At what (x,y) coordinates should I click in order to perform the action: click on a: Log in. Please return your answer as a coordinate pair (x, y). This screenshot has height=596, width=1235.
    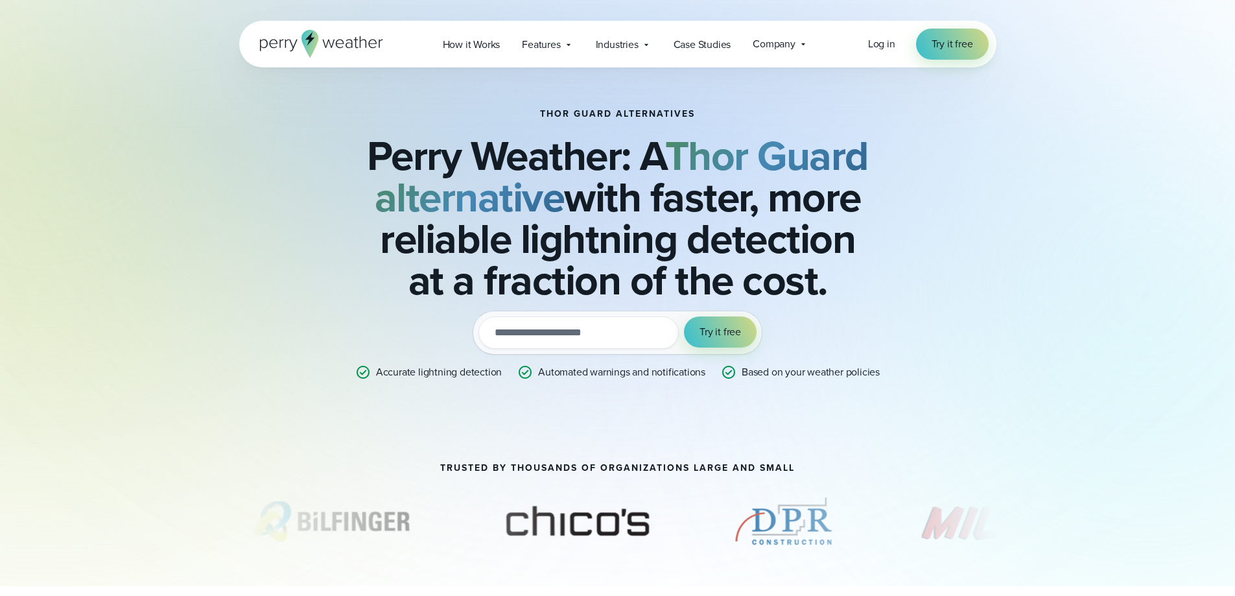
    Looking at the image, I should click on (882, 44).